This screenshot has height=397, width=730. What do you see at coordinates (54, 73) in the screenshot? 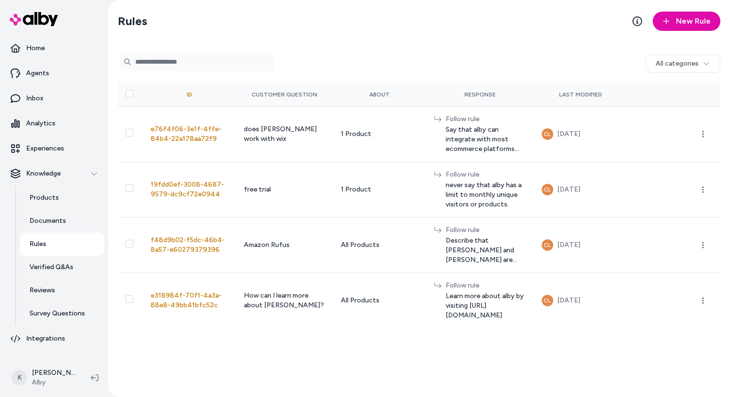
I see `a: Agents` at bounding box center [54, 73].